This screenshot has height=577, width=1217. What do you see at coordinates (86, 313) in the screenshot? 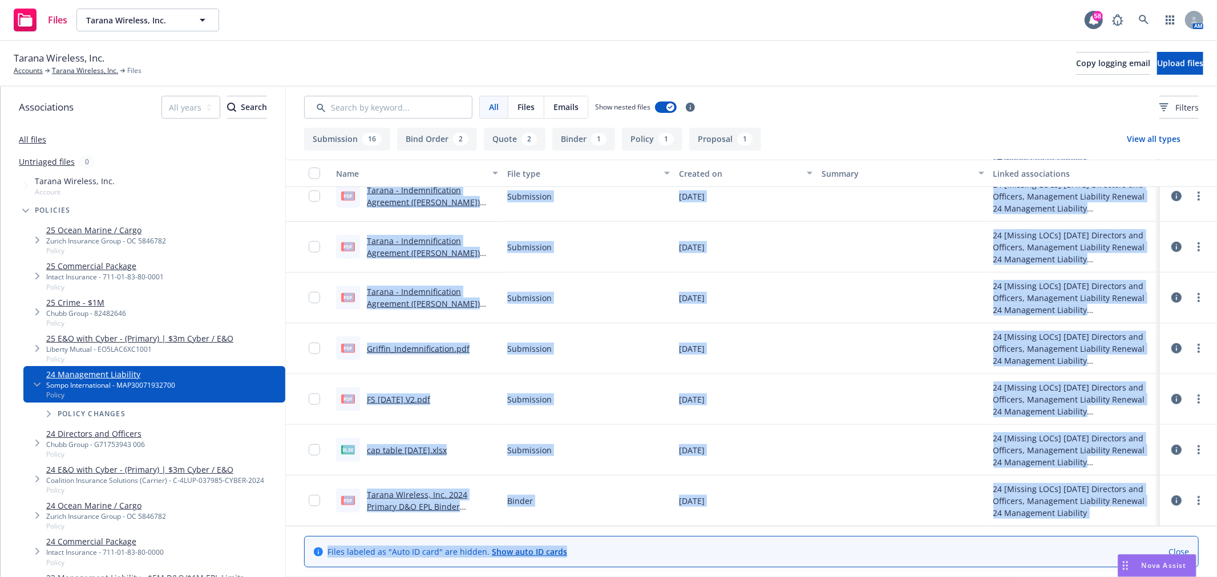
I see `div: Chubb Group - 82482646` at bounding box center [86, 313].